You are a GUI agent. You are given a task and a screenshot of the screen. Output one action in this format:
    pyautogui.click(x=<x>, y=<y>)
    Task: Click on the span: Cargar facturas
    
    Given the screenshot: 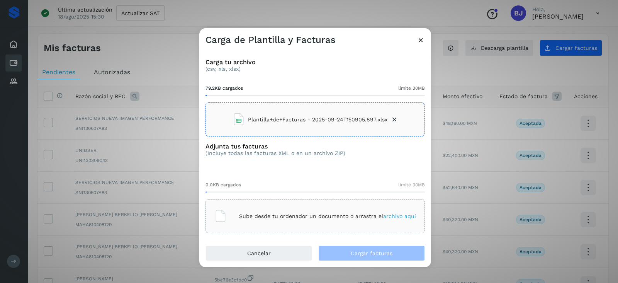 What is the action you would take?
    pyautogui.click(x=372, y=253)
    